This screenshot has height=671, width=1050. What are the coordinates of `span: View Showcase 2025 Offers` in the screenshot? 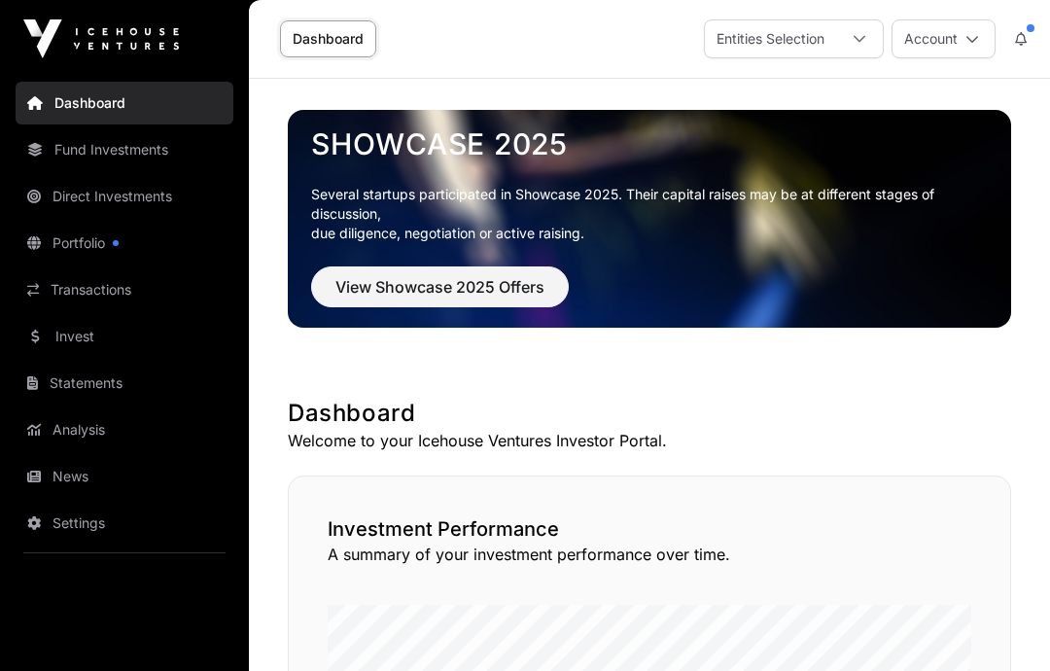 It's located at (439, 287).